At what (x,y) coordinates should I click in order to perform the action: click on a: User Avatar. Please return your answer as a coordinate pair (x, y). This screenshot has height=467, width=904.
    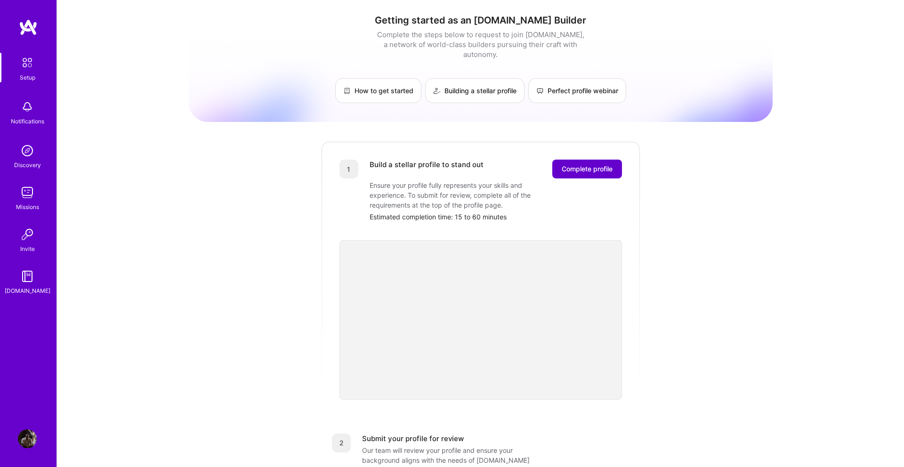
    Looking at the image, I should click on (27, 439).